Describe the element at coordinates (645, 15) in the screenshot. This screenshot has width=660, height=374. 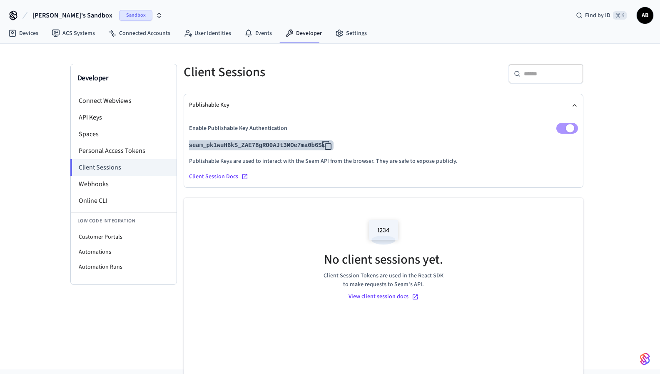
I see `span: AB` at that location.